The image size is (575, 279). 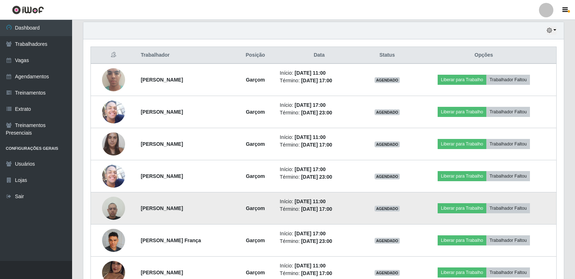 What do you see at coordinates (186, 55) in the screenshot?
I see `th: Trabalhador` at bounding box center [186, 55].